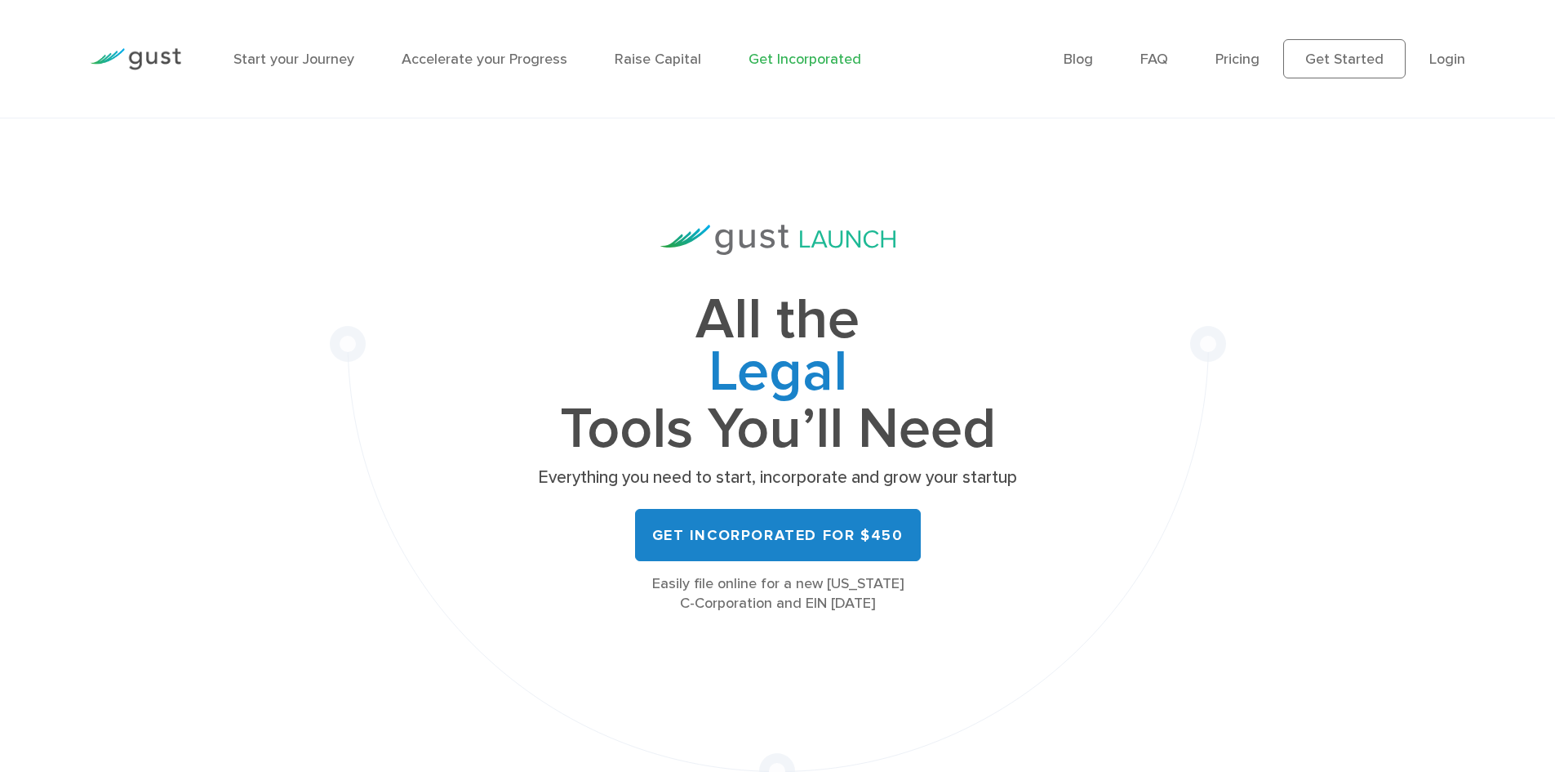  I want to click on img: Gust Launch Logo, so click(778, 239).